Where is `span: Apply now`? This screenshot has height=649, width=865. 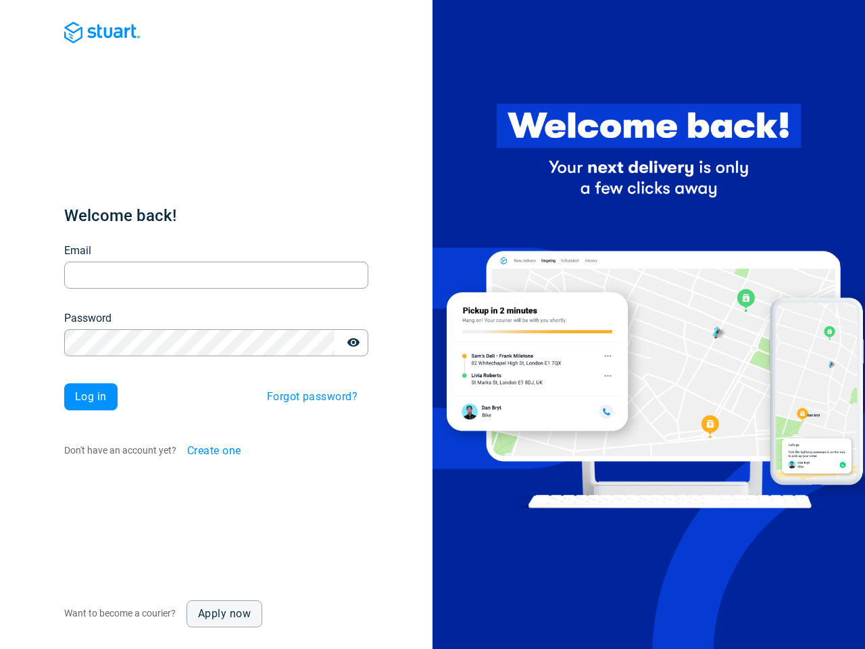 span: Apply now is located at coordinates (224, 614).